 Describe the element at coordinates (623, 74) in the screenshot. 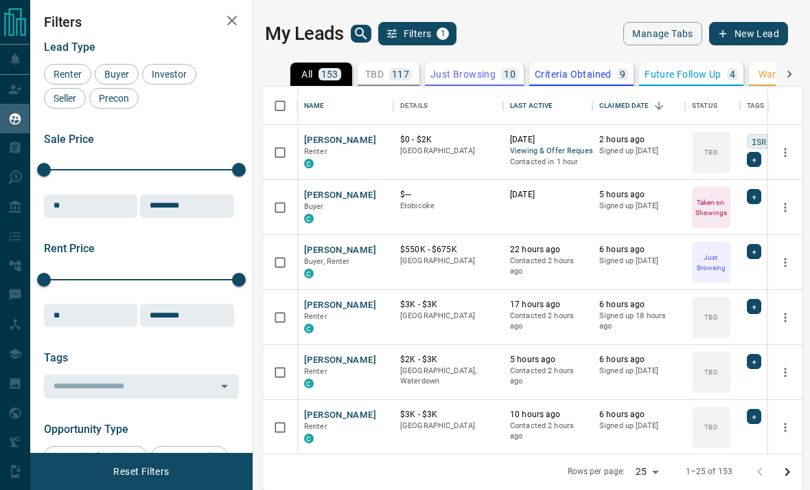

I see `p: 9` at that location.